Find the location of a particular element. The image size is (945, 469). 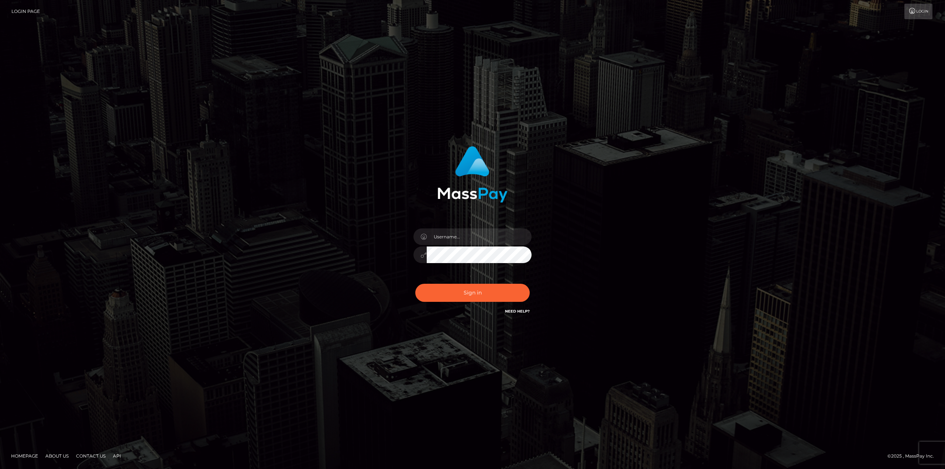

a: Homepage is located at coordinates (24, 456).